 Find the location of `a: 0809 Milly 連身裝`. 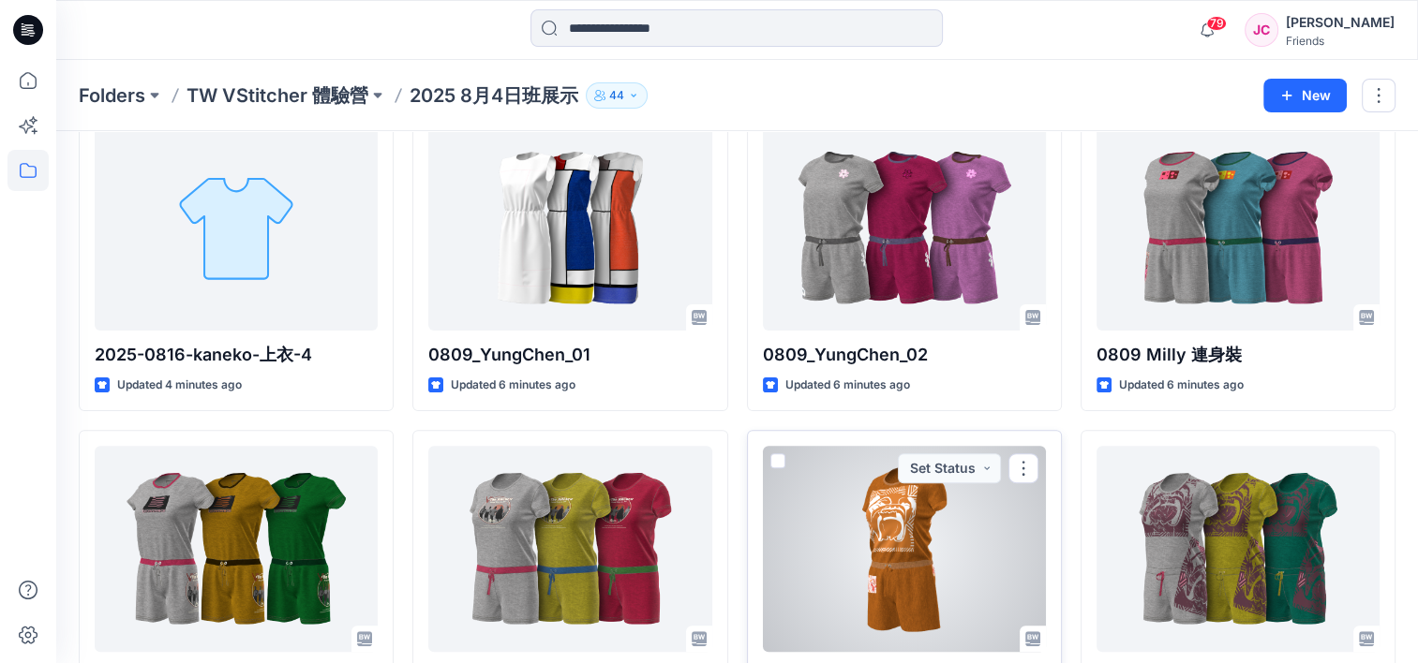

a: 0809 Milly 連身裝 is located at coordinates (1238, 228).